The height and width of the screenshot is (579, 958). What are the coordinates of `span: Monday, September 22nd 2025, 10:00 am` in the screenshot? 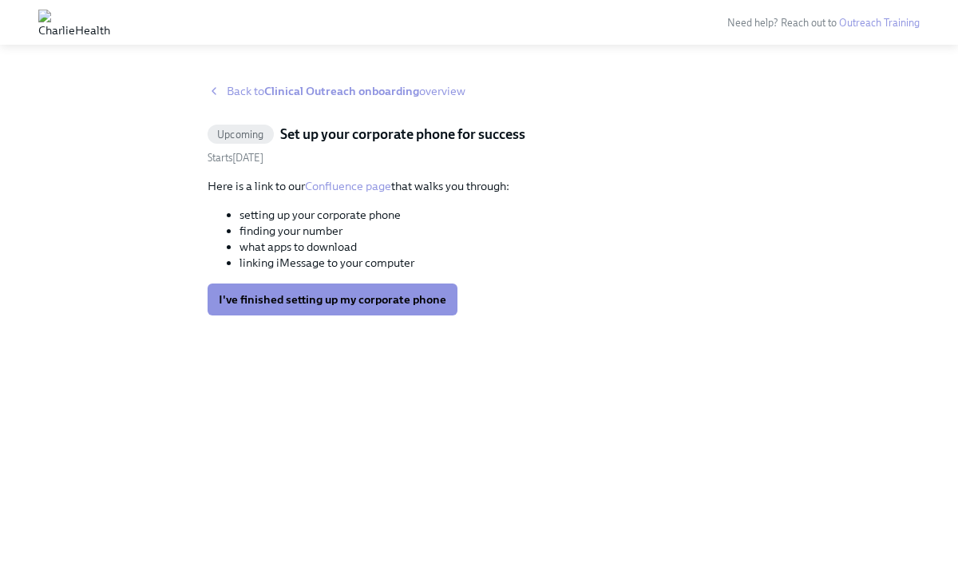 It's located at (236, 157).